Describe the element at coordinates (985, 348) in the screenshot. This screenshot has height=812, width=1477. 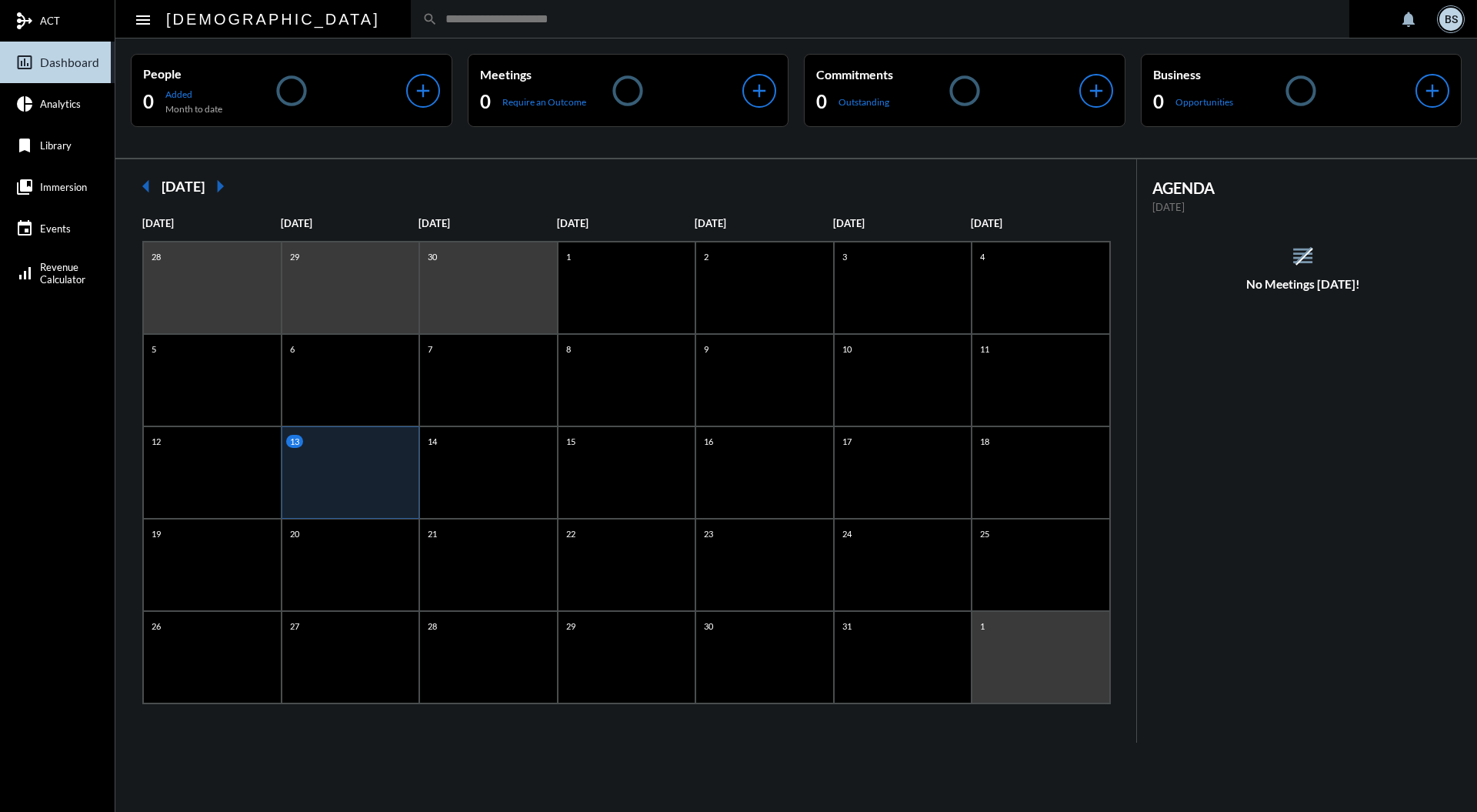
I see `p: 11` at that location.